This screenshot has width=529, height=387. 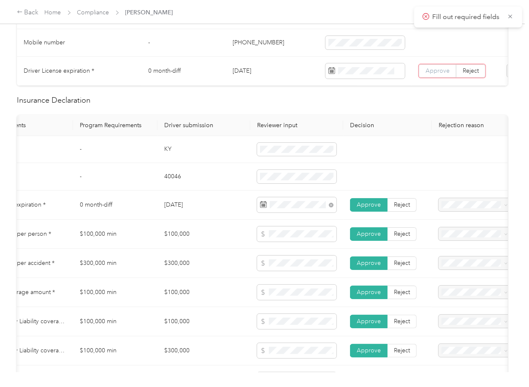 What do you see at coordinates (53, 12) in the screenshot?
I see `a: Home` at bounding box center [53, 12].